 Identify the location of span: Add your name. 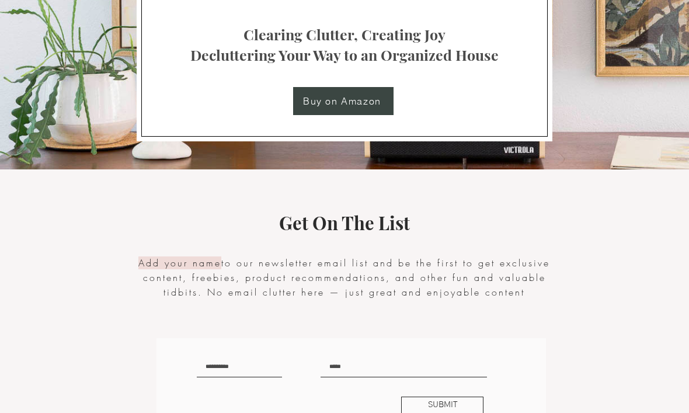
(180, 263).